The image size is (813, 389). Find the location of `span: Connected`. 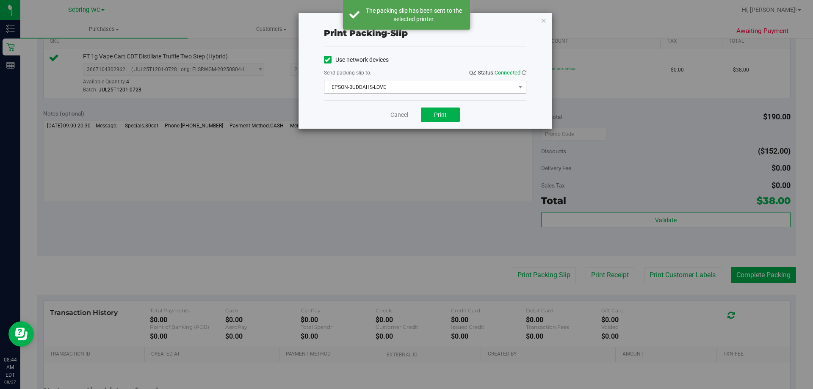

span: Connected is located at coordinates (507, 72).